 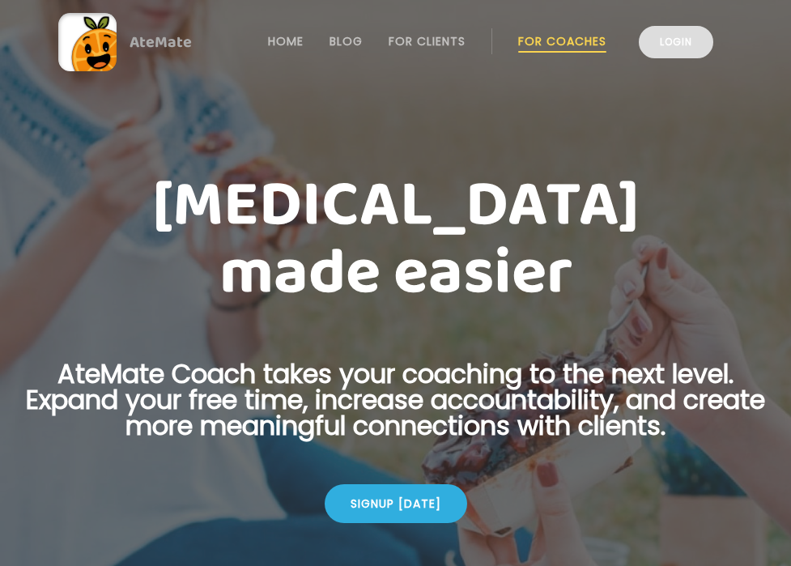 What do you see at coordinates (395, 42) in the screenshot?
I see `a: AteMate` at bounding box center [395, 42].